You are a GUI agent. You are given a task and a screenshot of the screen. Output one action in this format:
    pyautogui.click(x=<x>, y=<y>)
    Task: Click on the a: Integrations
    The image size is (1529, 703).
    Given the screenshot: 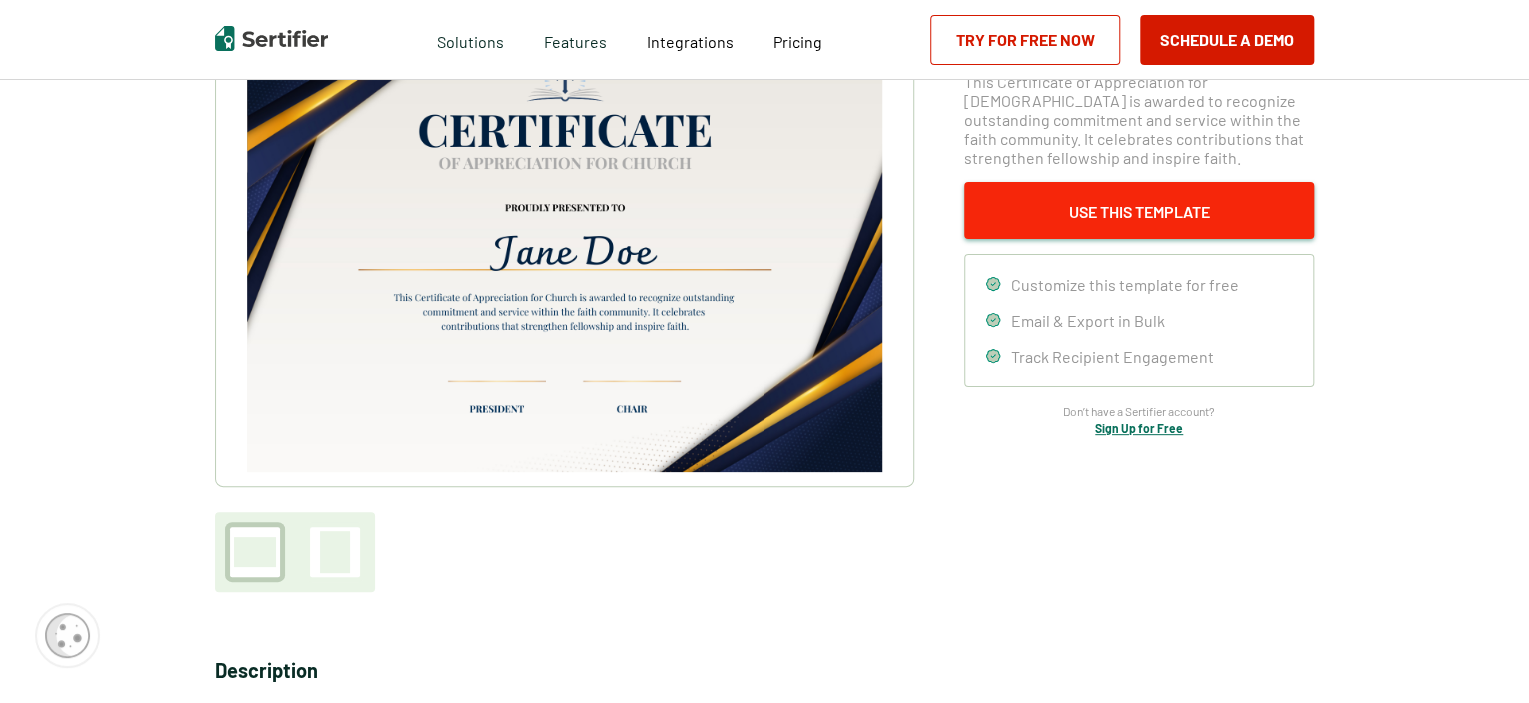 What is the action you would take?
    pyautogui.click(x=690, y=39)
    